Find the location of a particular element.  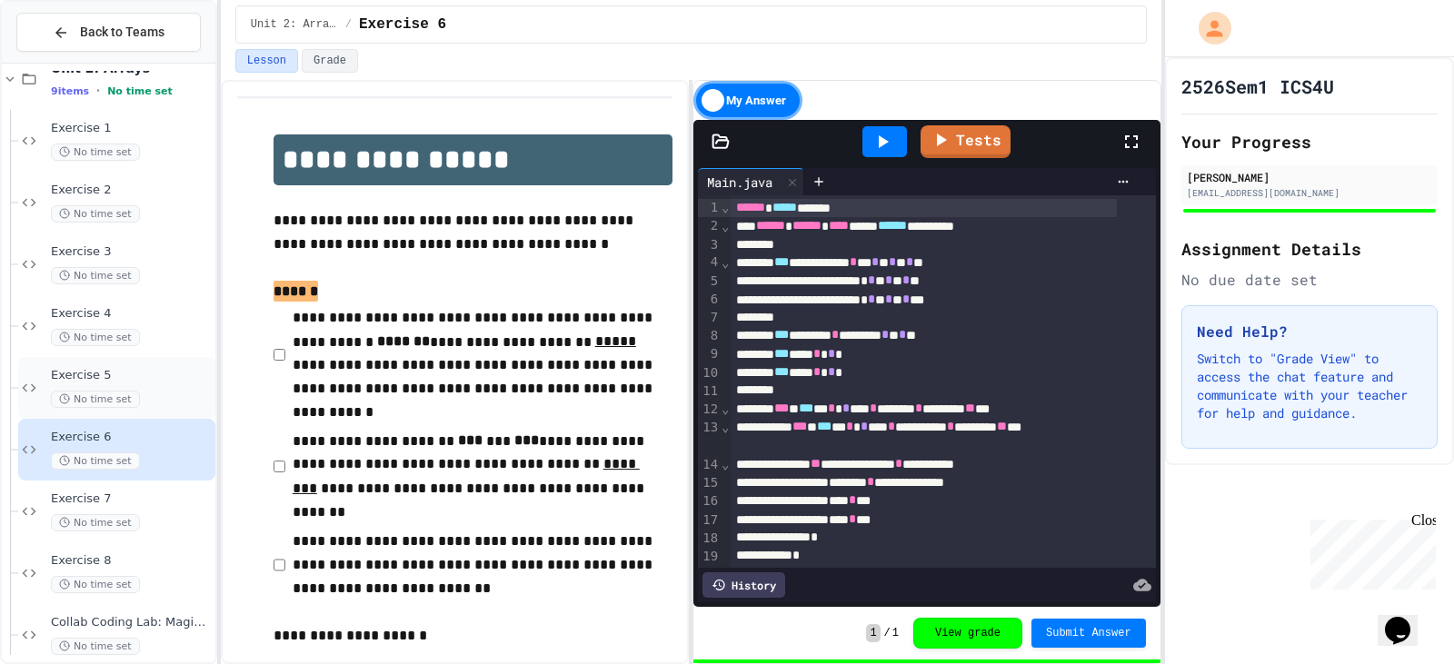

span: Exercise 3 is located at coordinates (131, 252).